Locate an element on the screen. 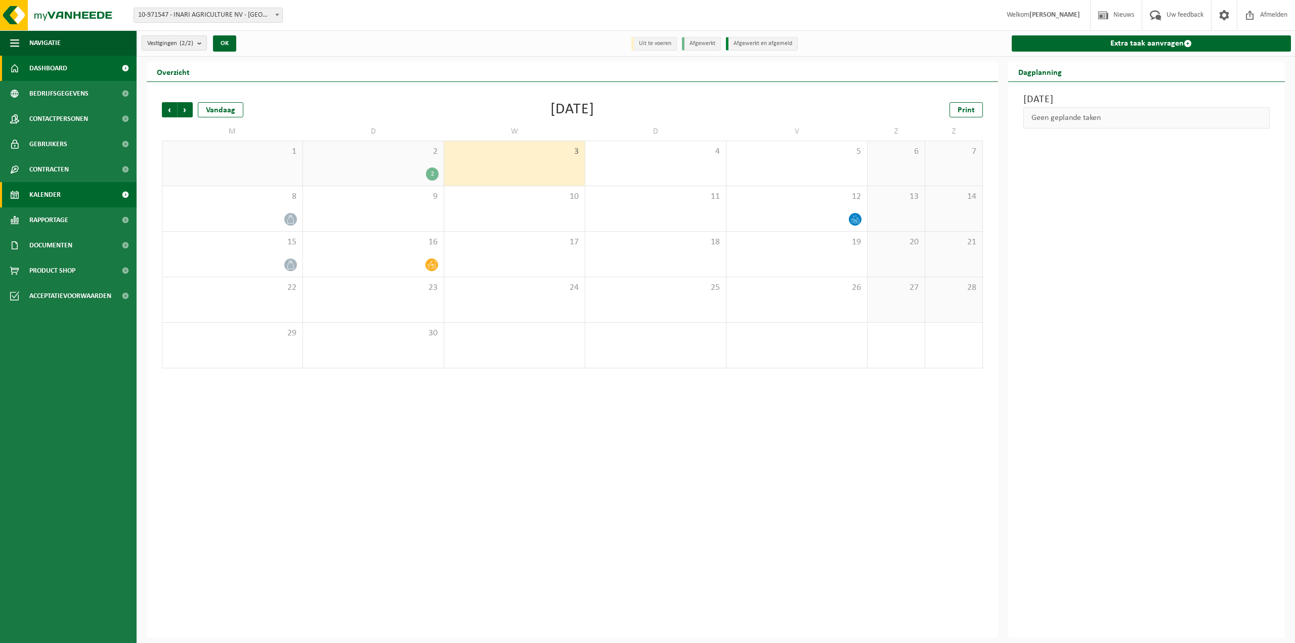  span: Gebruikers is located at coordinates (48, 144).